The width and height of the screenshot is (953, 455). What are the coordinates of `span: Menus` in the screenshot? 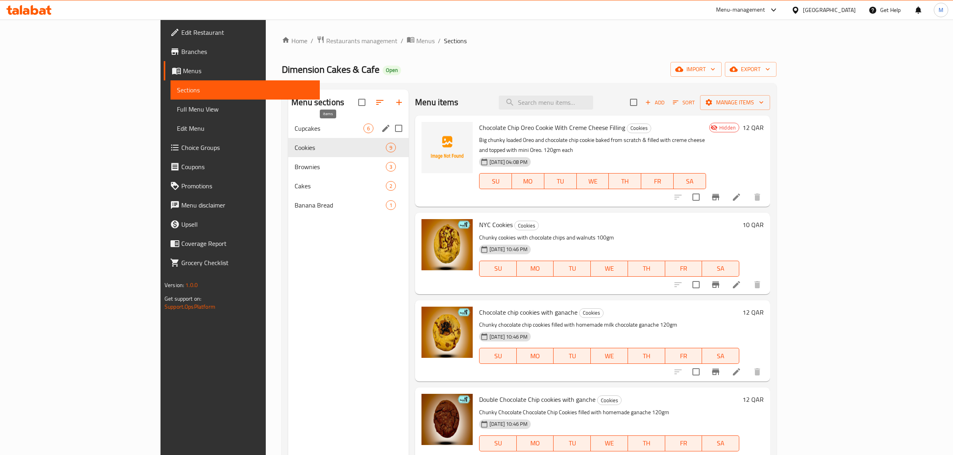 It's located at (248, 71).